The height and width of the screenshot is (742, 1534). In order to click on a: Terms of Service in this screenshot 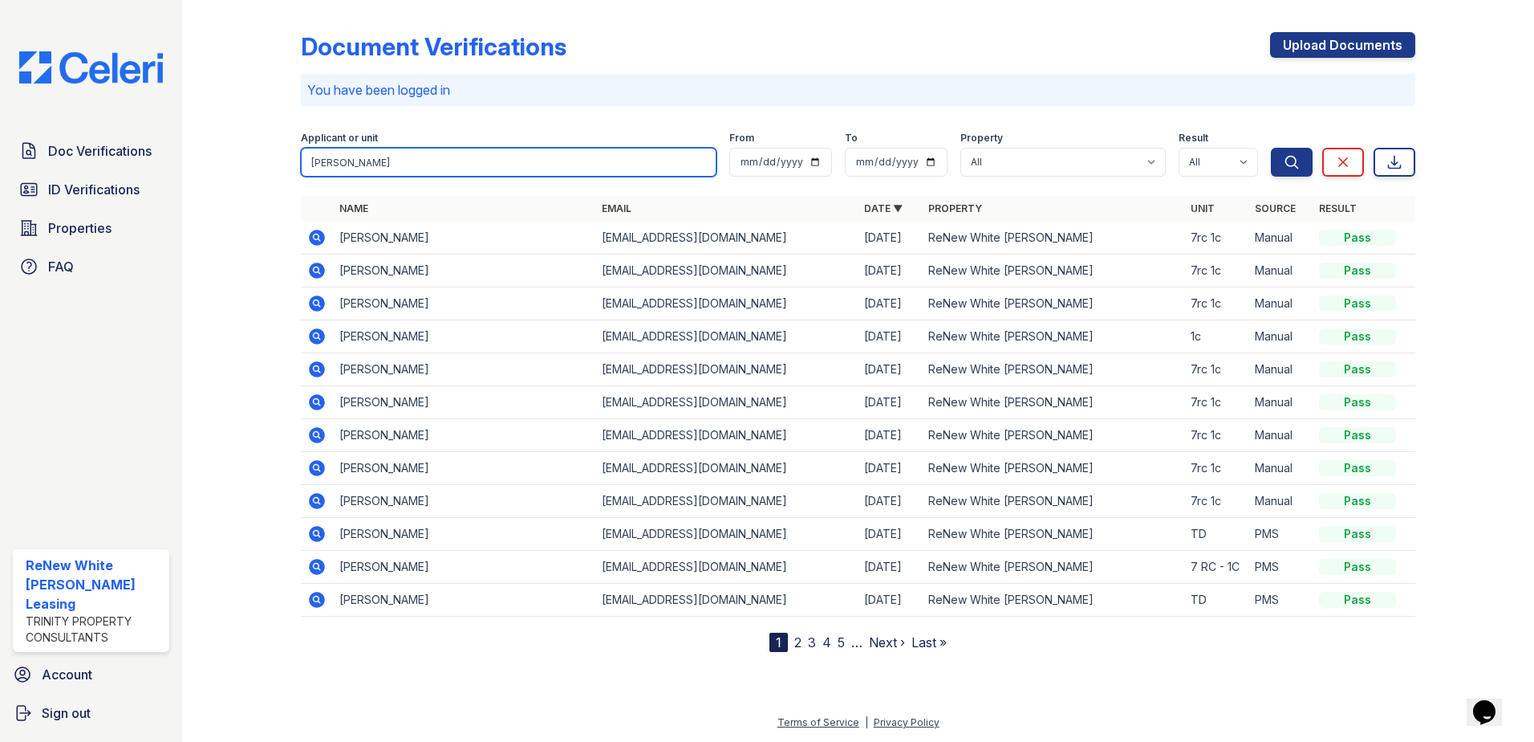, I will do `click(819, 721)`.